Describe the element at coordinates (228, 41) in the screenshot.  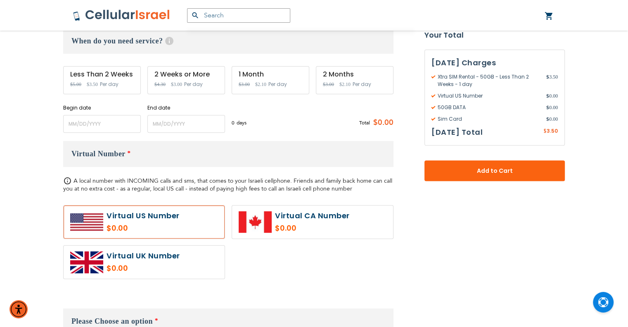
I see `h3: When do you need service?` at that location.